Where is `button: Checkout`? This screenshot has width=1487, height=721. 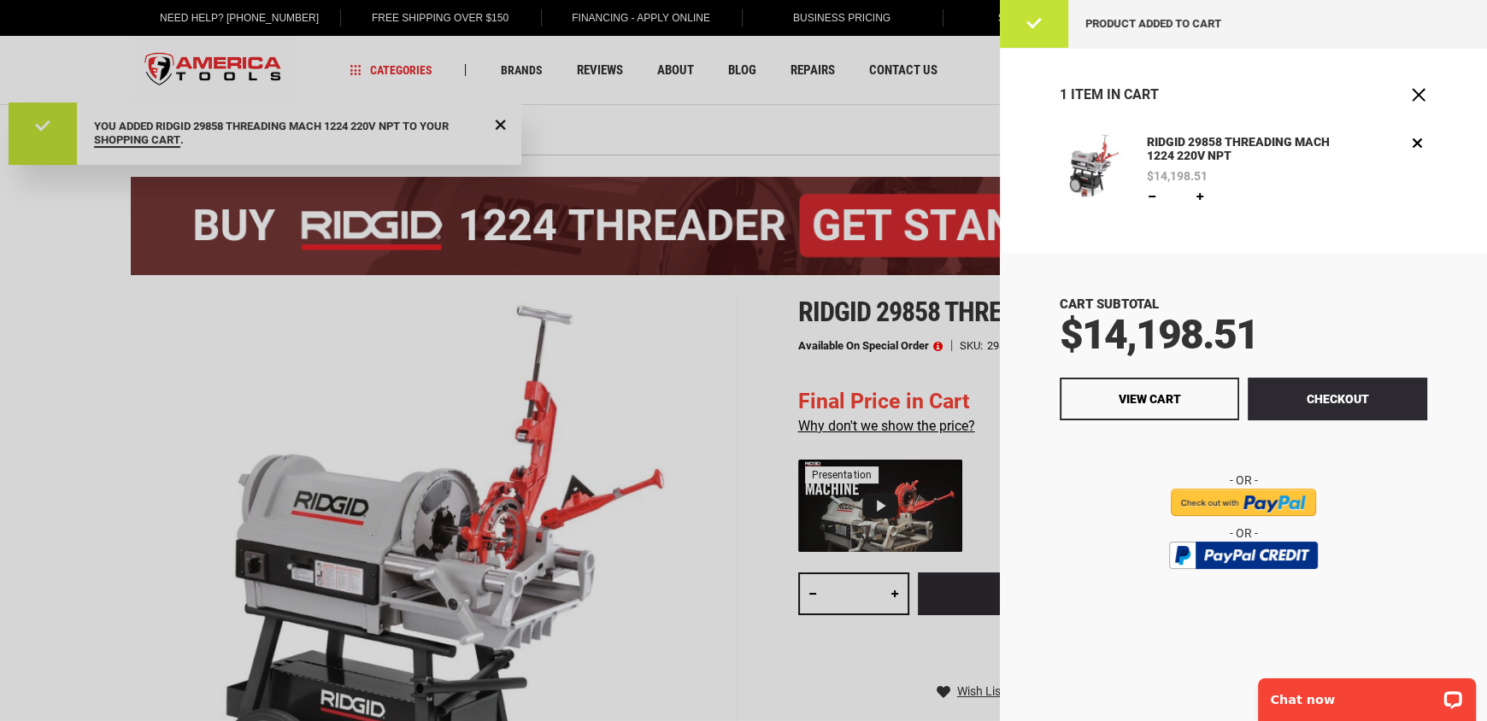 button: Checkout is located at coordinates (1337, 399).